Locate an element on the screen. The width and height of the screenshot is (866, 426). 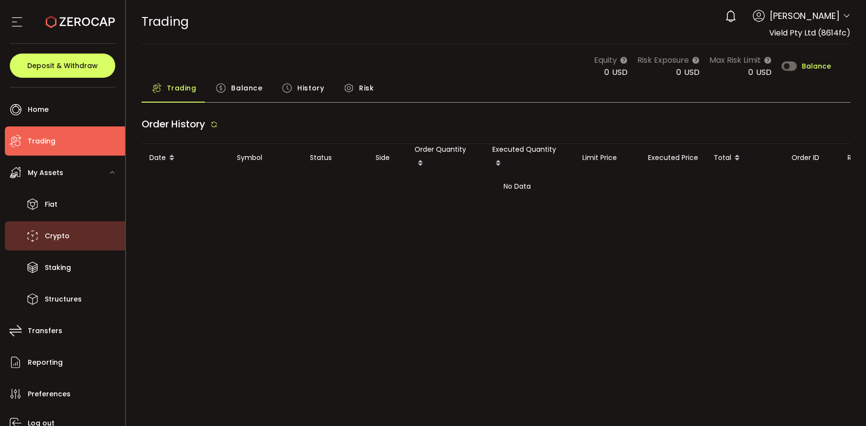
div: Side is located at coordinates (387, 158).